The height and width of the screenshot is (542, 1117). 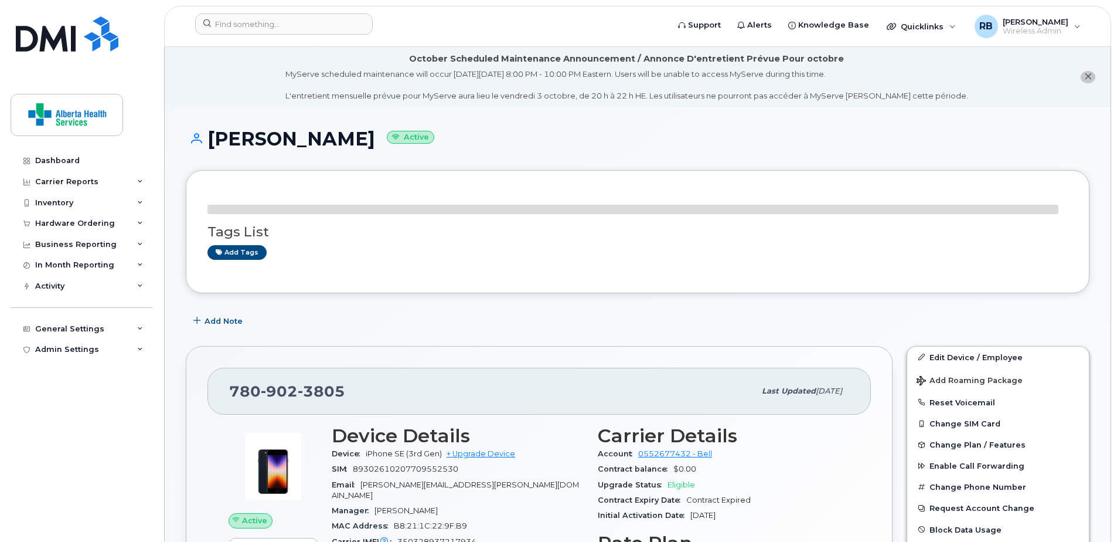 What do you see at coordinates (618, 453) in the screenshot?
I see `span: Account` at bounding box center [618, 453].